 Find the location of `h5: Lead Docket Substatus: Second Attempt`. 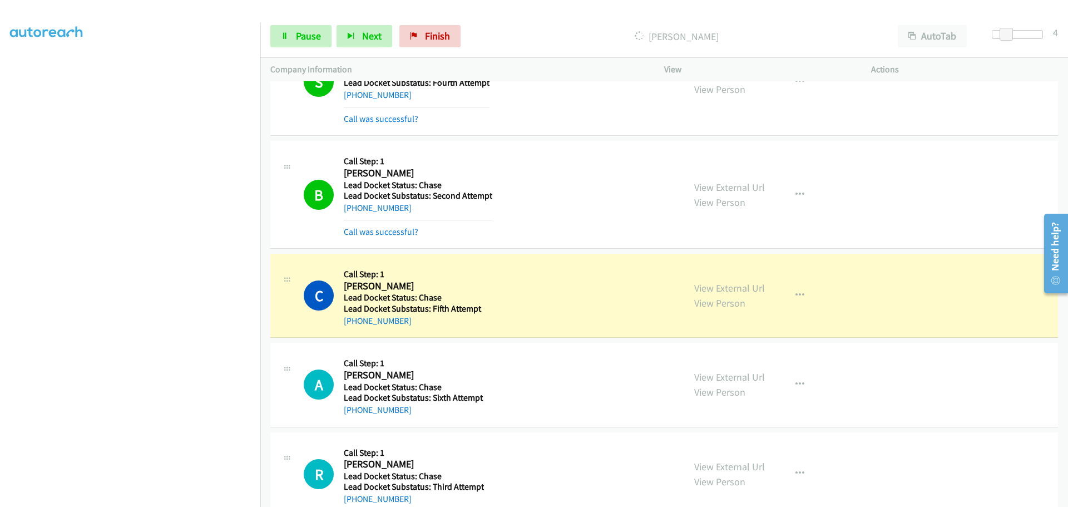

h5: Lead Docket Substatus: Second Attempt is located at coordinates (418, 196).